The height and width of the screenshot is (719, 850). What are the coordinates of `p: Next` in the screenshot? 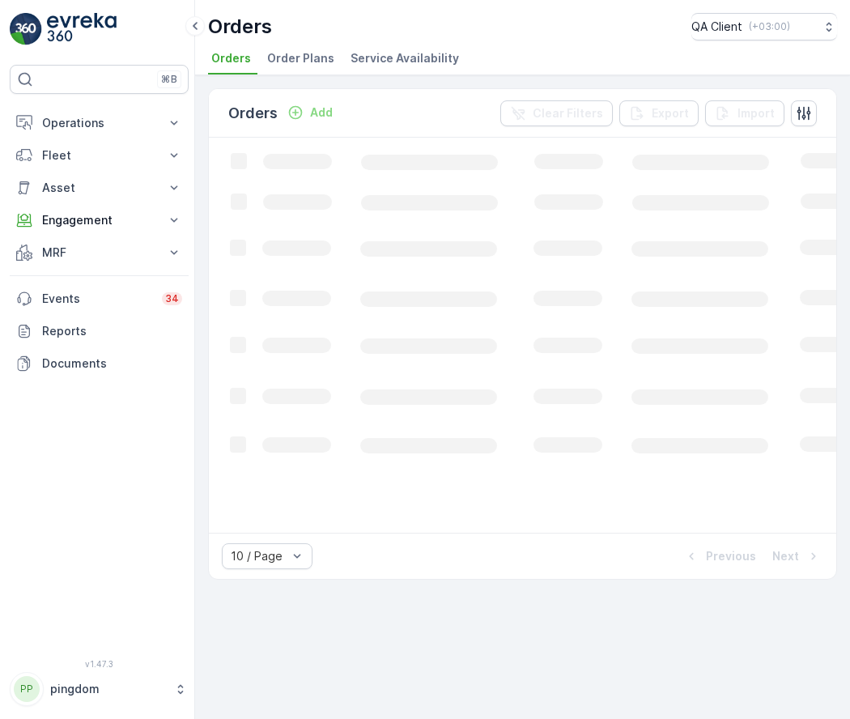 It's located at (785, 556).